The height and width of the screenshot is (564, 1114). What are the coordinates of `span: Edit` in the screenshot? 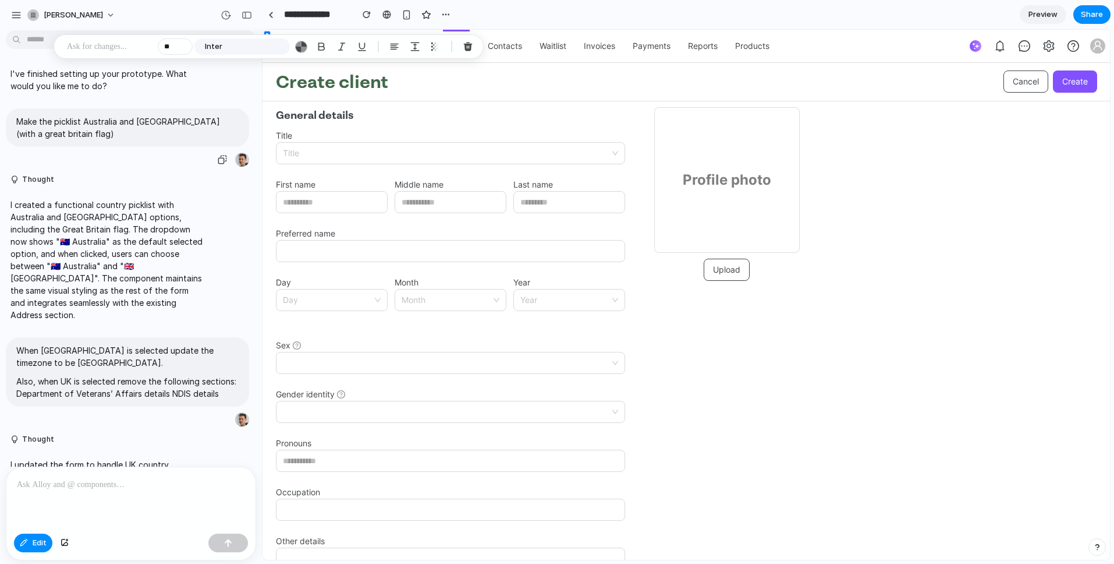 It's located at (40, 543).